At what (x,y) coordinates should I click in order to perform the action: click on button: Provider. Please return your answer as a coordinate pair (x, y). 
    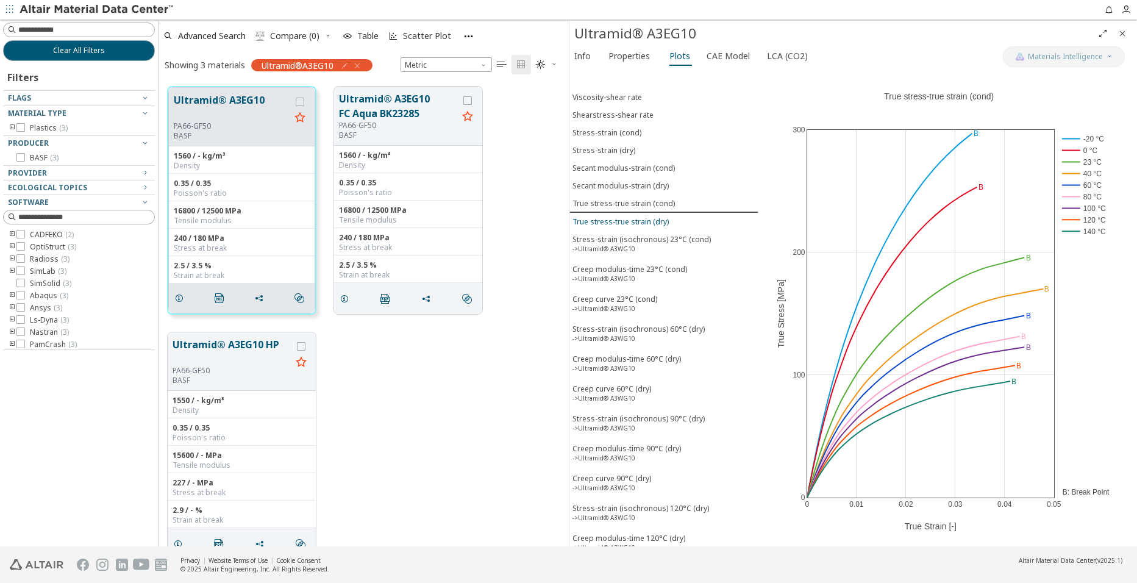
    Looking at the image, I should click on (79, 173).